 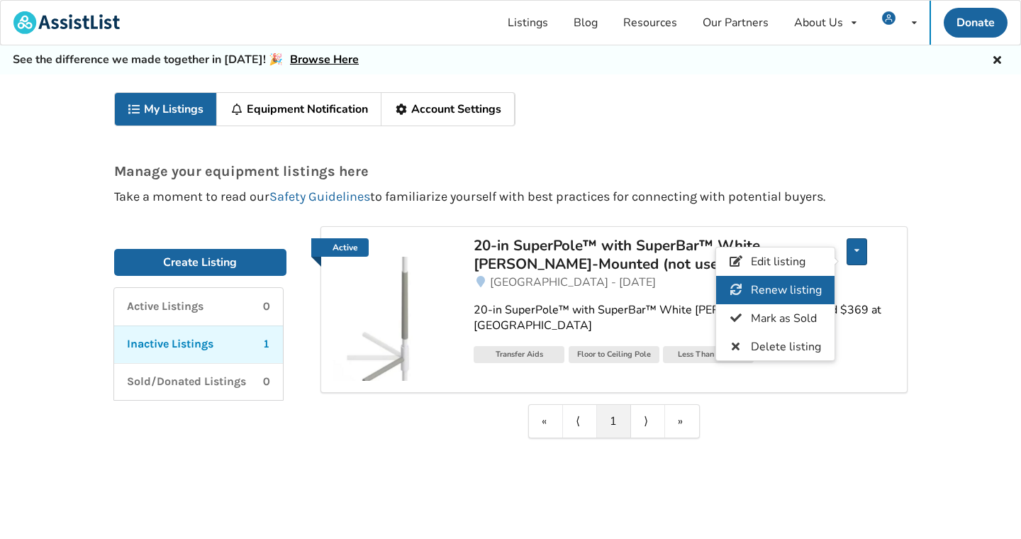 I want to click on span: Mark as Sold, so click(x=783, y=318).